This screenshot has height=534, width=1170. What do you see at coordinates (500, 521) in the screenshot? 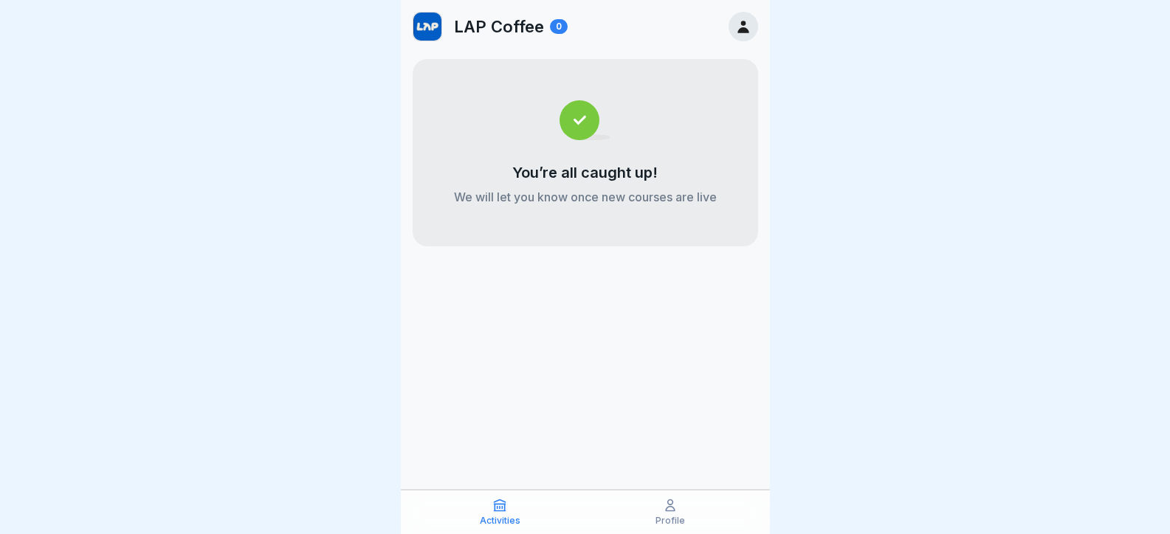
I see `p: Activities` at bounding box center [500, 521].